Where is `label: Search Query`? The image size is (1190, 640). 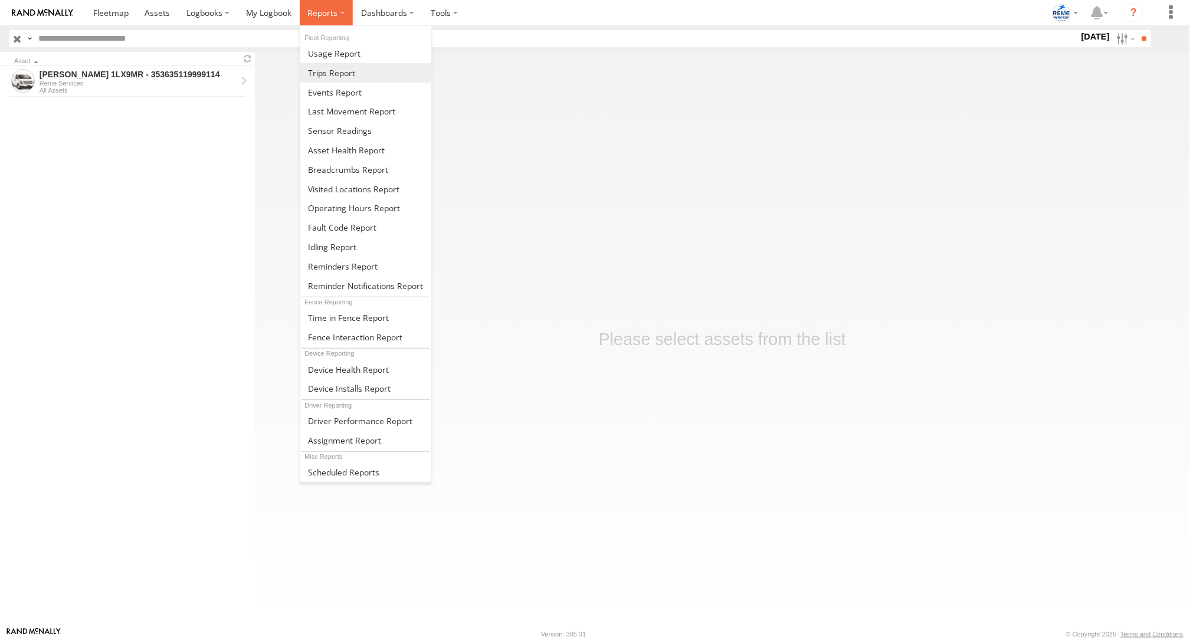
label: Search Query is located at coordinates (30, 38).